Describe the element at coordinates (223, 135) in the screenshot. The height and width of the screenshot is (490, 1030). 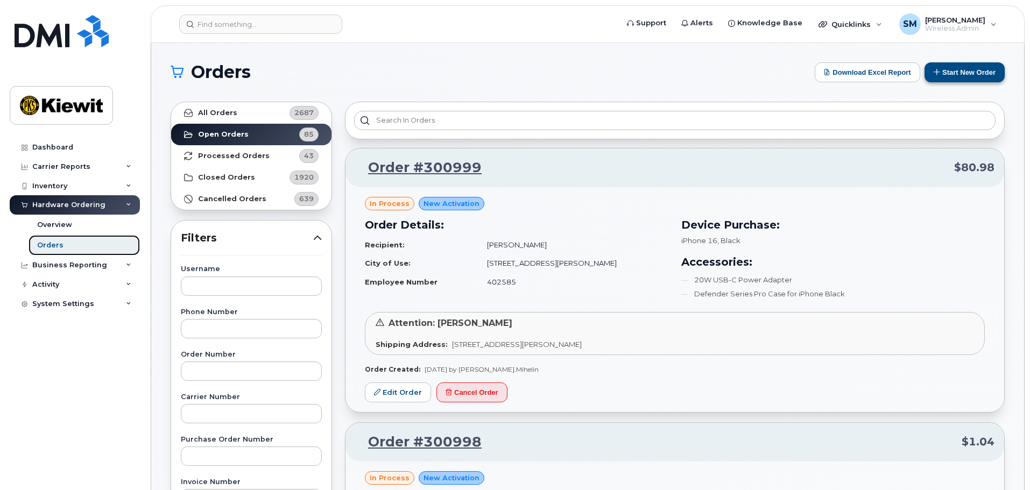
I see `strong: Open Orders` at that location.